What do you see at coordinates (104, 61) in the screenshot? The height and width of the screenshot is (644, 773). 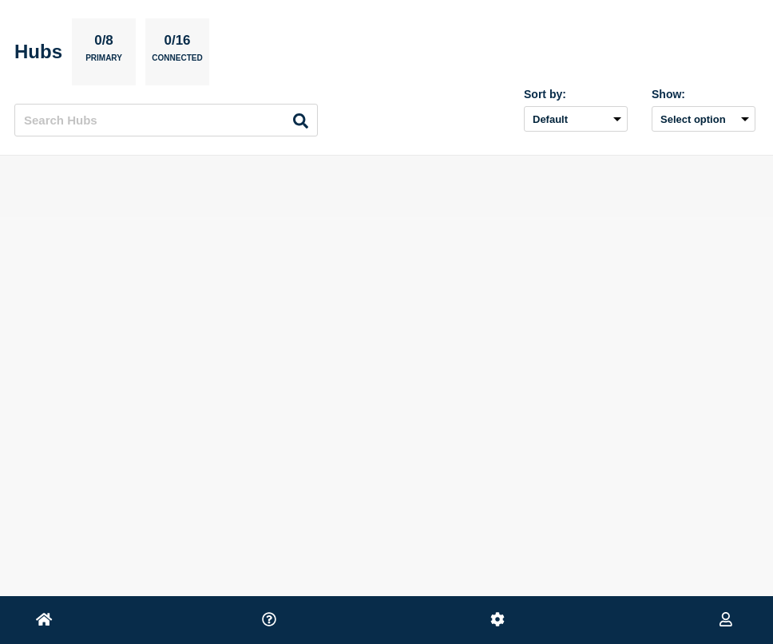 I see `p: Primary` at bounding box center [104, 61].